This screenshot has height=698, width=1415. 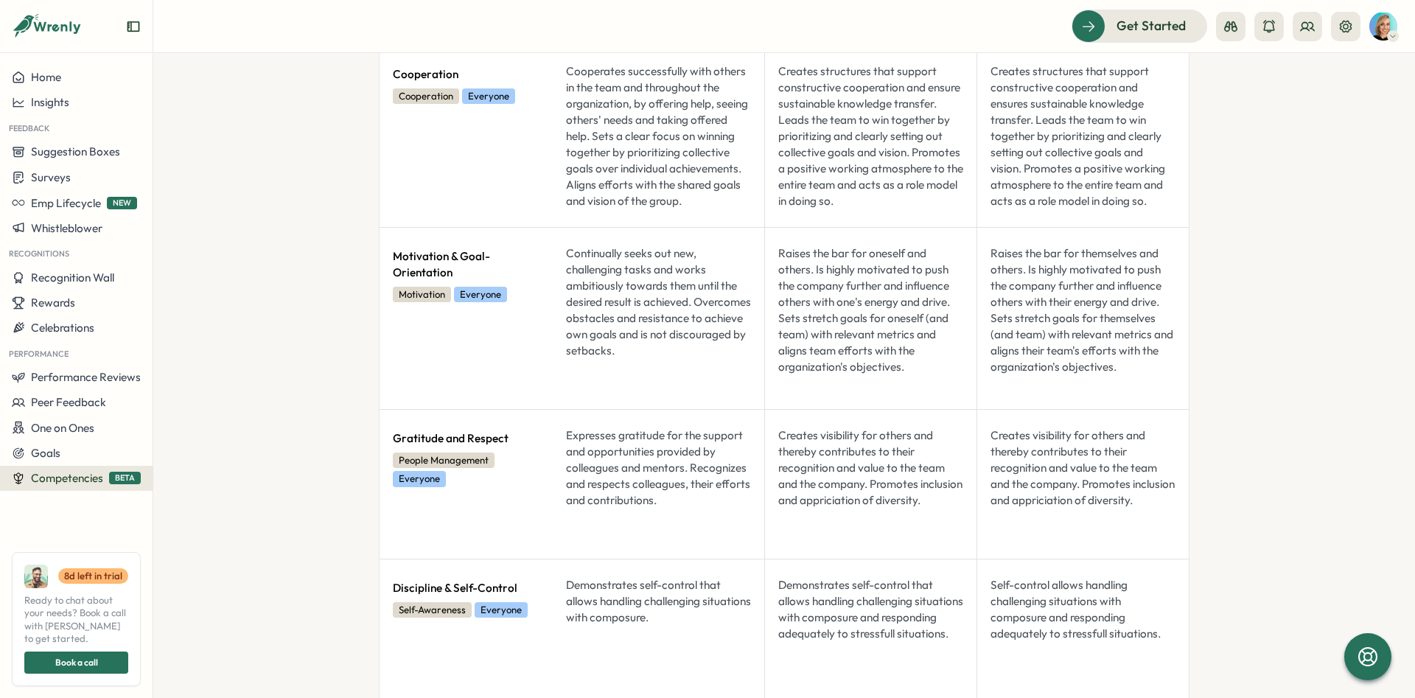 What do you see at coordinates (86, 377) in the screenshot?
I see `span: Performance Reviews` at bounding box center [86, 377].